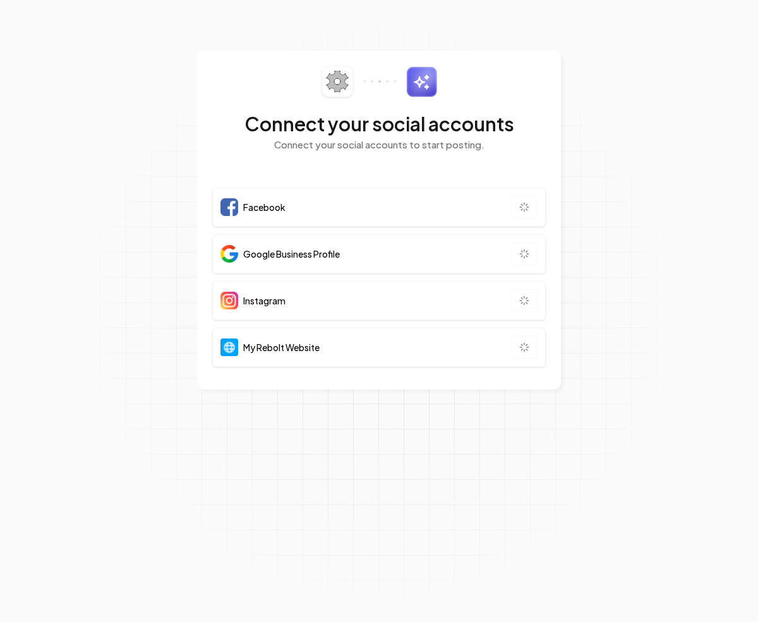 The height and width of the screenshot is (622, 758). Describe the element at coordinates (264, 207) in the screenshot. I see `span: Facebook` at that location.